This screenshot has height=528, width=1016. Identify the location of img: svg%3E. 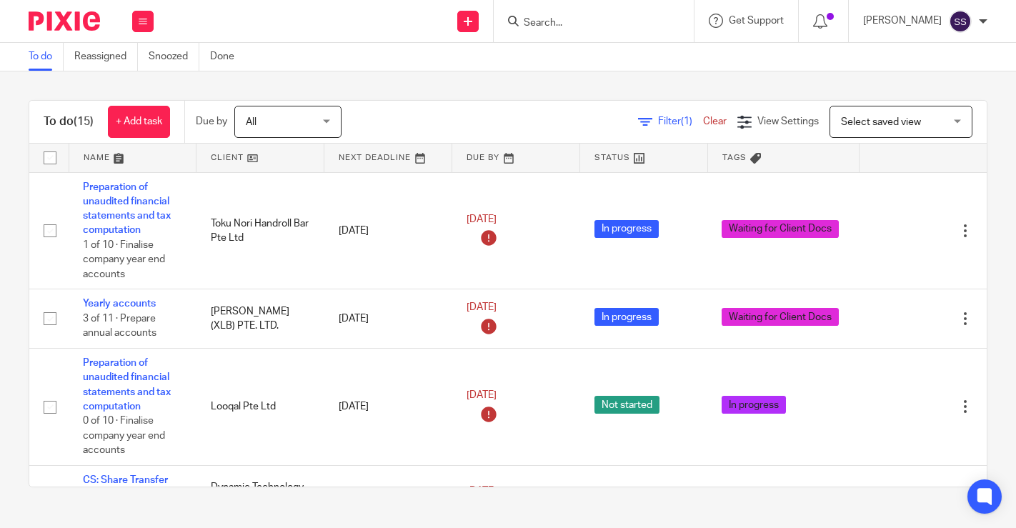
(960, 21).